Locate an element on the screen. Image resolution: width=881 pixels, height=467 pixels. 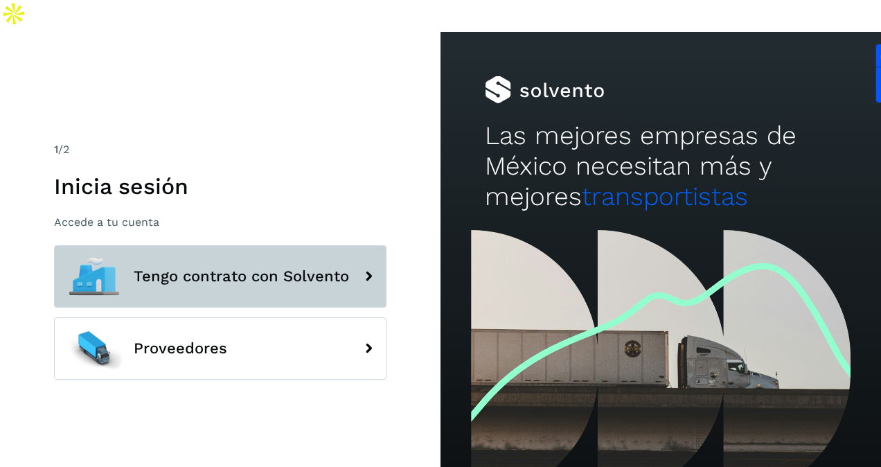
button: Tengo contrato con Solvento is located at coordinates (220, 276).